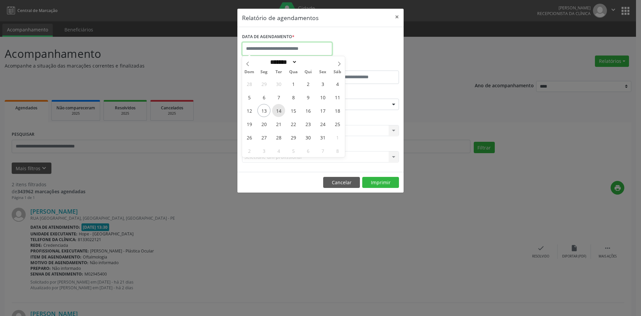 Image resolution: width=641 pixels, height=316 pixels. What do you see at coordinates (338, 72) in the screenshot?
I see `span: Sáb` at bounding box center [338, 72].